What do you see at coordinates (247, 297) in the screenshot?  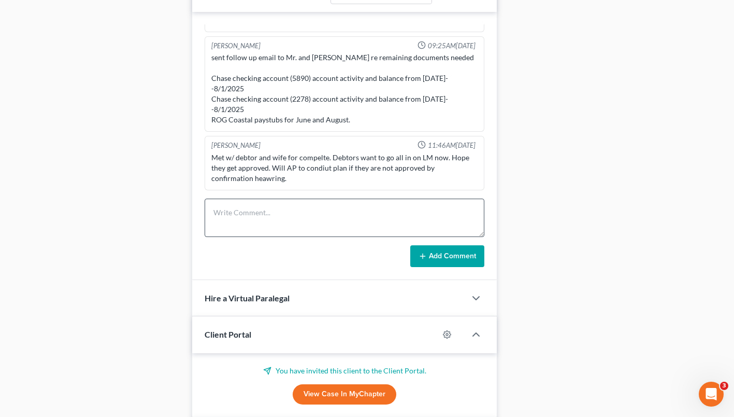 I see `span: Hire a Virtual Paralegal` at bounding box center [247, 297].